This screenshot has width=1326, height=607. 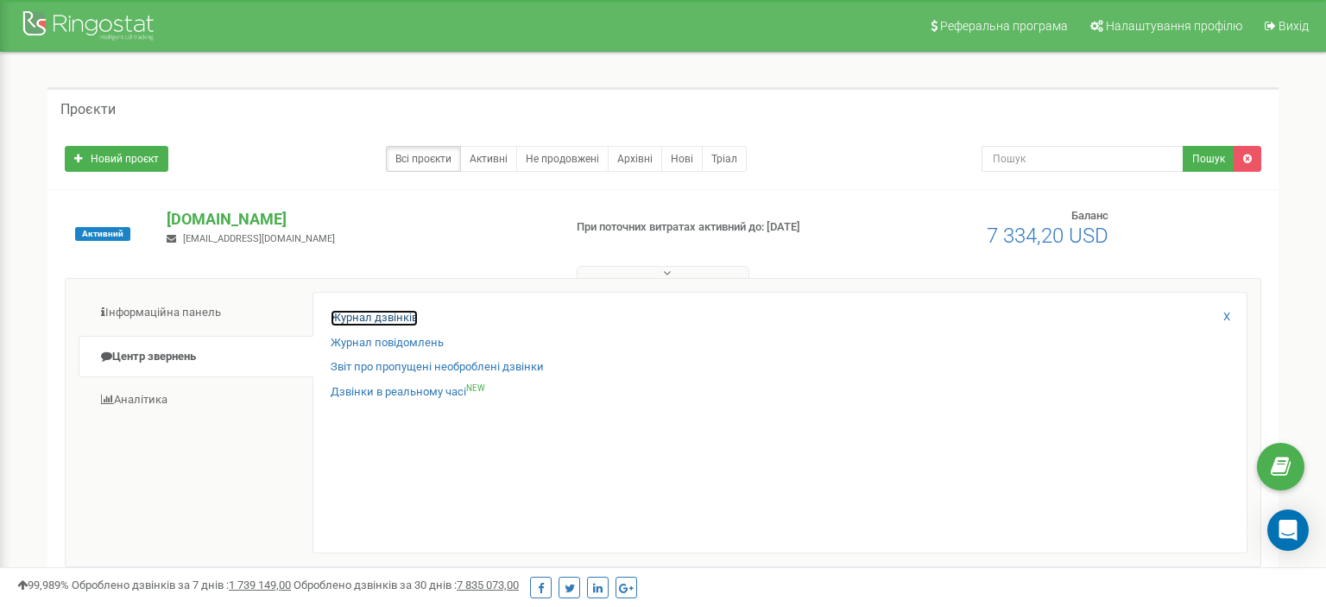 I want to click on u: 1 739 149,00, so click(x=260, y=584).